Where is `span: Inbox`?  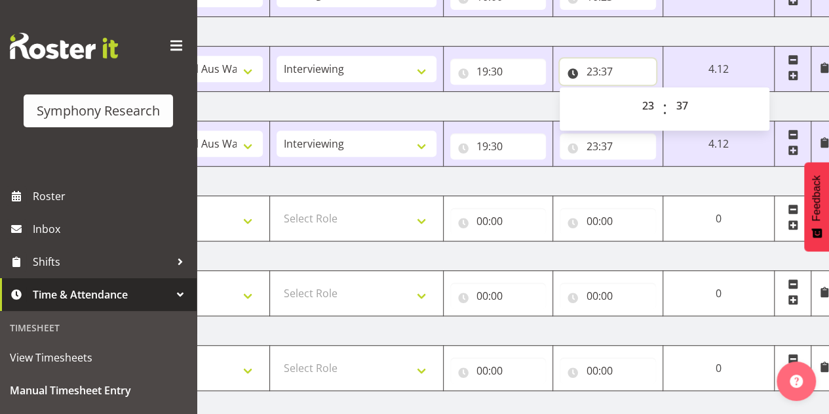
span: Inbox is located at coordinates (111, 229).